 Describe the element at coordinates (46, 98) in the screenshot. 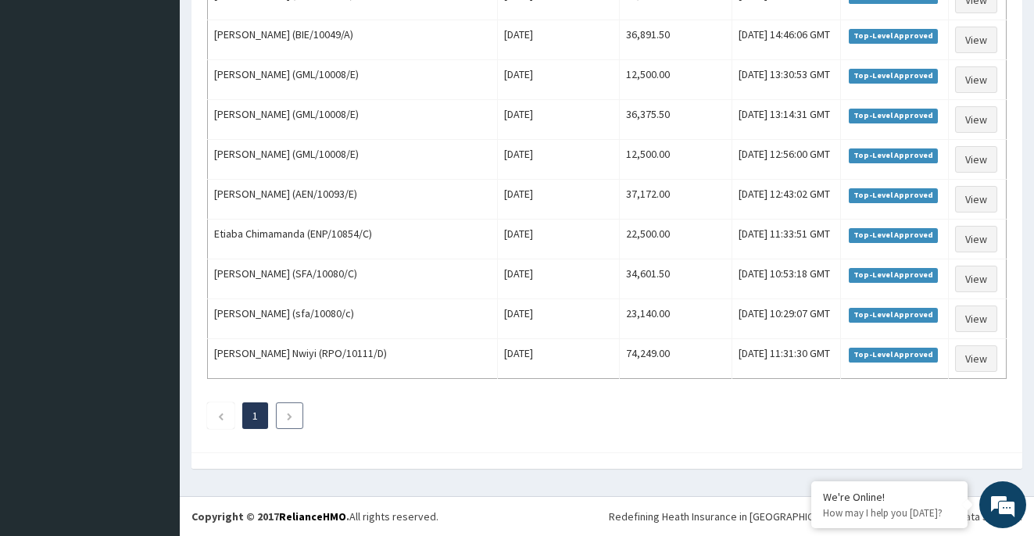

I see `img: d_794563401_company_1708531726252_794563401` at that location.